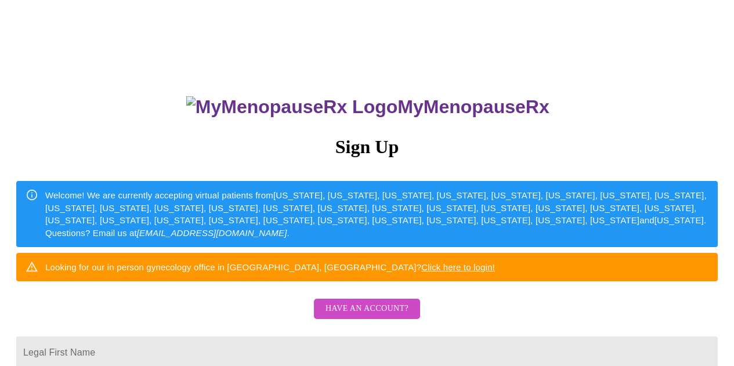 Image resolution: width=734 pixels, height=366 pixels. I want to click on a: Click here to login!, so click(458, 267).